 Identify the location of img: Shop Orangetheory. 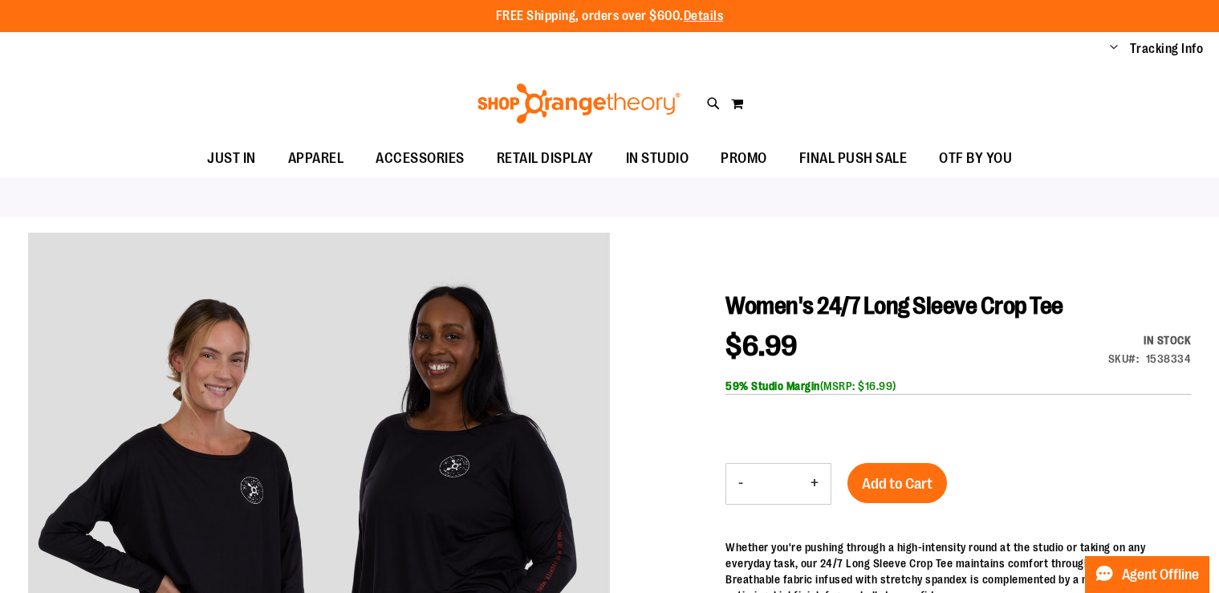
(579, 104).